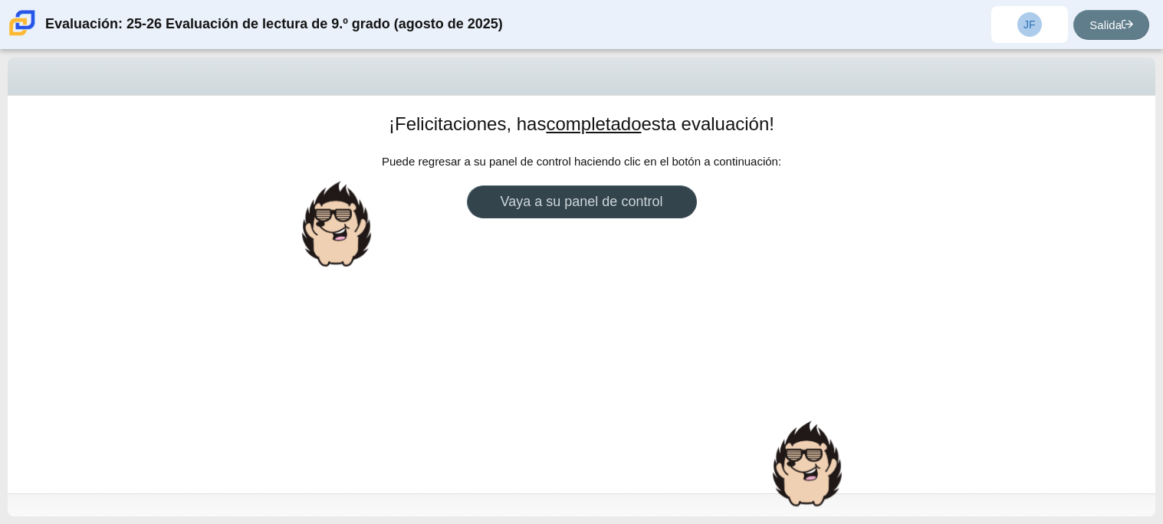 The image size is (1163, 524). I want to click on font: completado, so click(594, 123).